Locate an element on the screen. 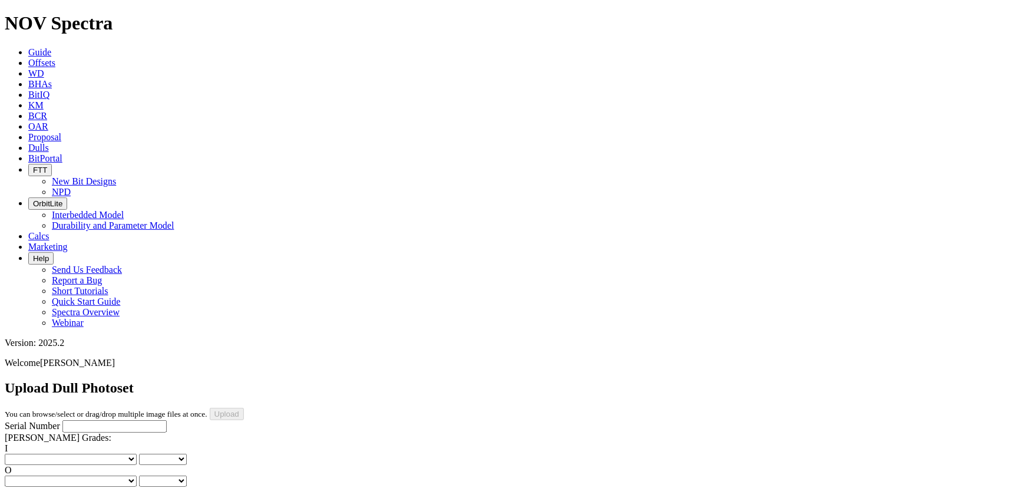 The height and width of the screenshot is (488, 1028). a: Short Tutorials is located at coordinates (80, 291).